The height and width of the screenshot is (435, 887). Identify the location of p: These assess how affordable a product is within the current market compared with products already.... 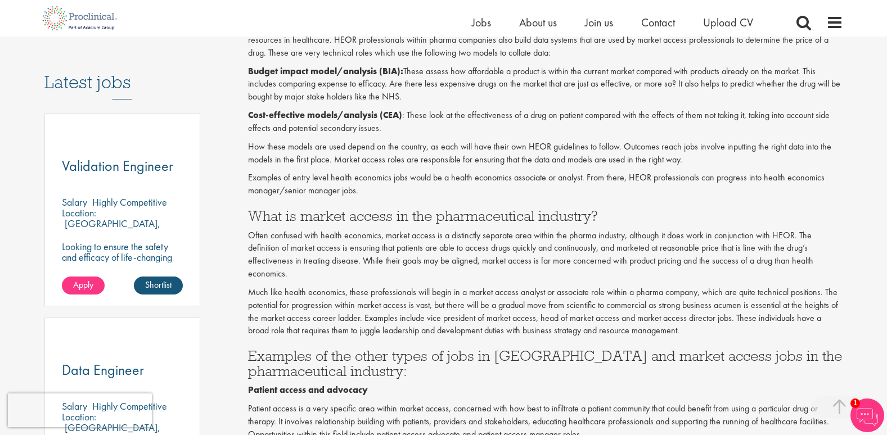
(546, 84).